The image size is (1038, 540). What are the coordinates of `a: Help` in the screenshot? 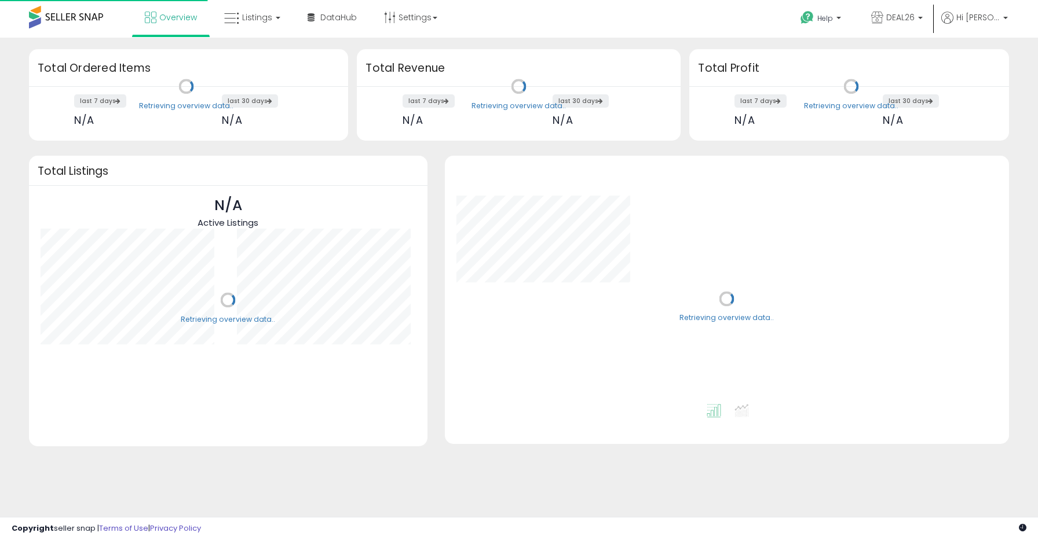 It's located at (822, 20).